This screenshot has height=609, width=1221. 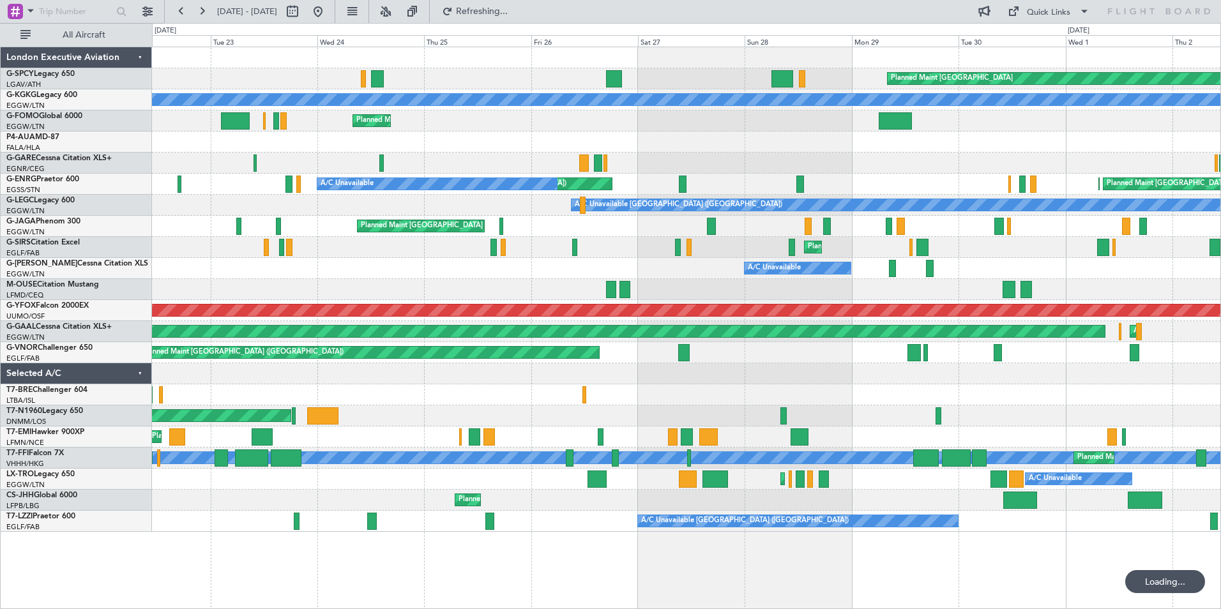 I want to click on a: UUMO/OSF, so click(x=26, y=316).